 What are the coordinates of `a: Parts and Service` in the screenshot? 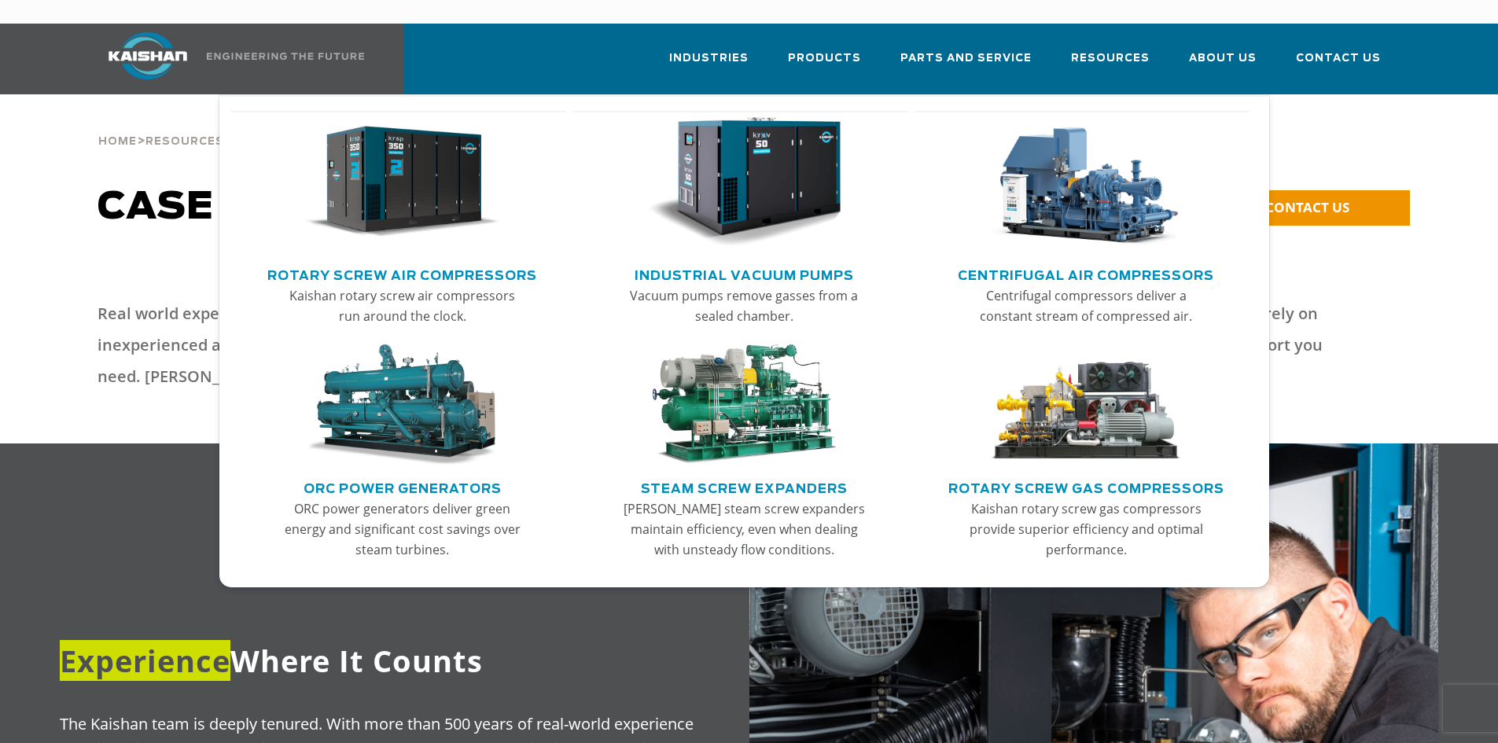 It's located at (966, 64).